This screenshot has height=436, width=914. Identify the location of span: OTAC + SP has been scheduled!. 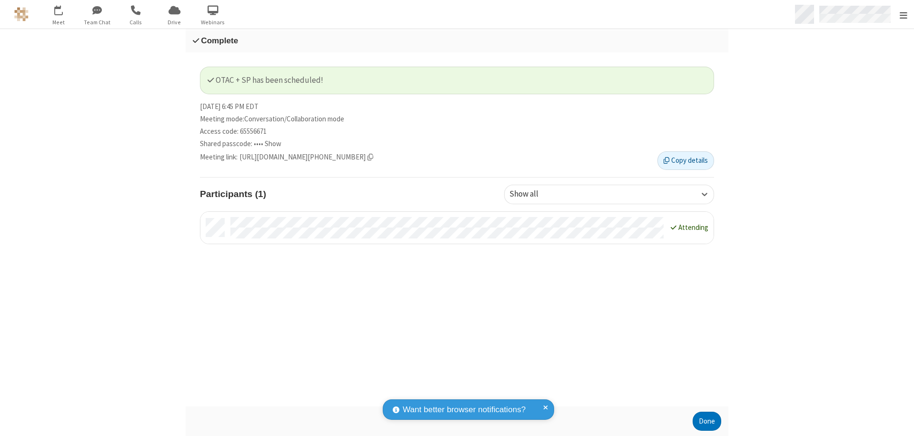
(265, 80).